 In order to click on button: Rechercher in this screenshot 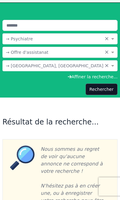, I will do `click(102, 89)`.